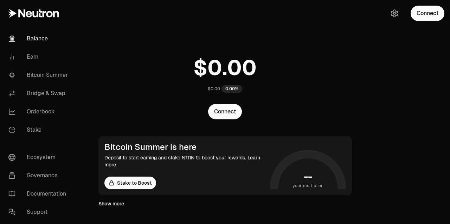 The image size is (450, 224). What do you see at coordinates (39, 75) in the screenshot?
I see `a: Bitcoin Summer` at bounding box center [39, 75].